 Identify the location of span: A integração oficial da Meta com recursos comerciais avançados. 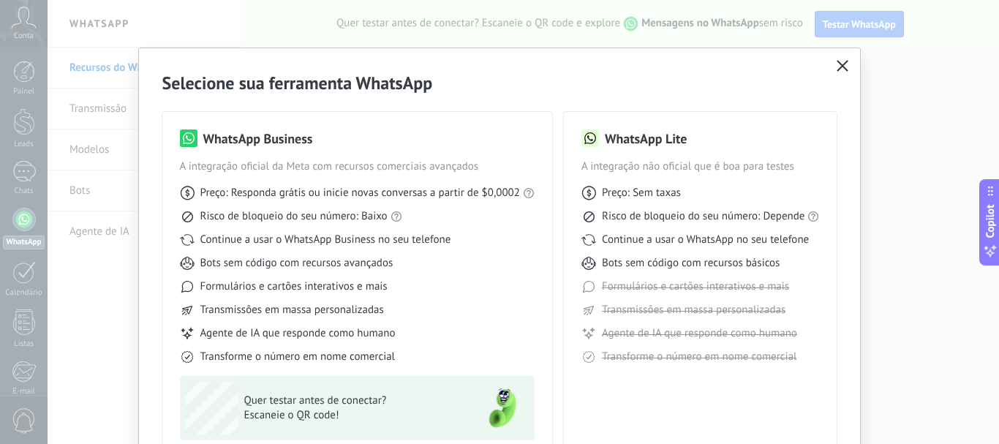
(357, 167).